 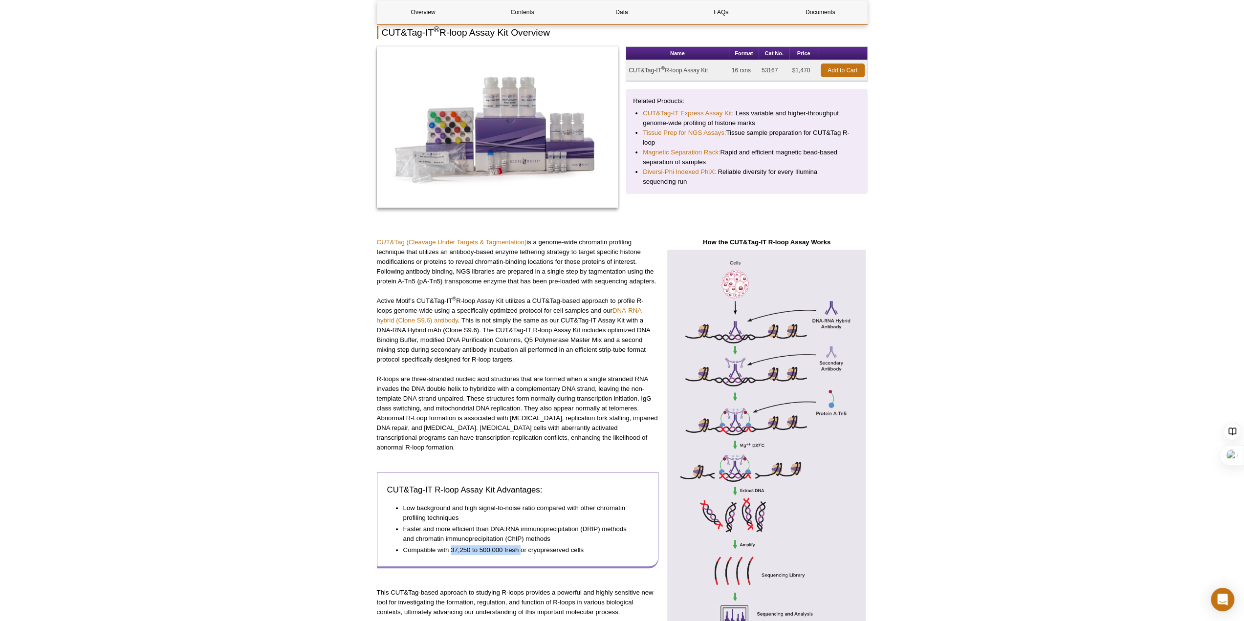 What do you see at coordinates (747, 157) in the screenshot?
I see `li: Rapid and efficient magnetic bead-based separation of samples` at bounding box center [747, 157].